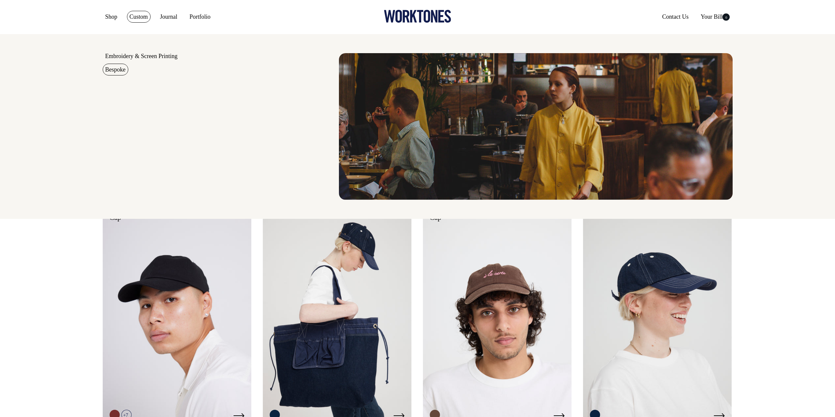 Image resolution: width=835 pixels, height=417 pixels. Describe the element at coordinates (139, 17) in the screenshot. I see `a: Custom` at that location.